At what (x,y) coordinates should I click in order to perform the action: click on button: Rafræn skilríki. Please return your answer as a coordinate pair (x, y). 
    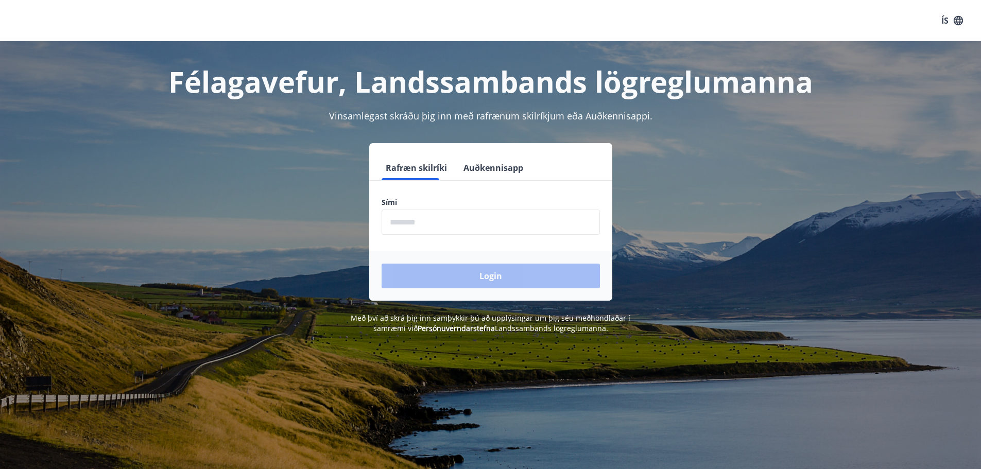
    Looking at the image, I should click on (416, 168).